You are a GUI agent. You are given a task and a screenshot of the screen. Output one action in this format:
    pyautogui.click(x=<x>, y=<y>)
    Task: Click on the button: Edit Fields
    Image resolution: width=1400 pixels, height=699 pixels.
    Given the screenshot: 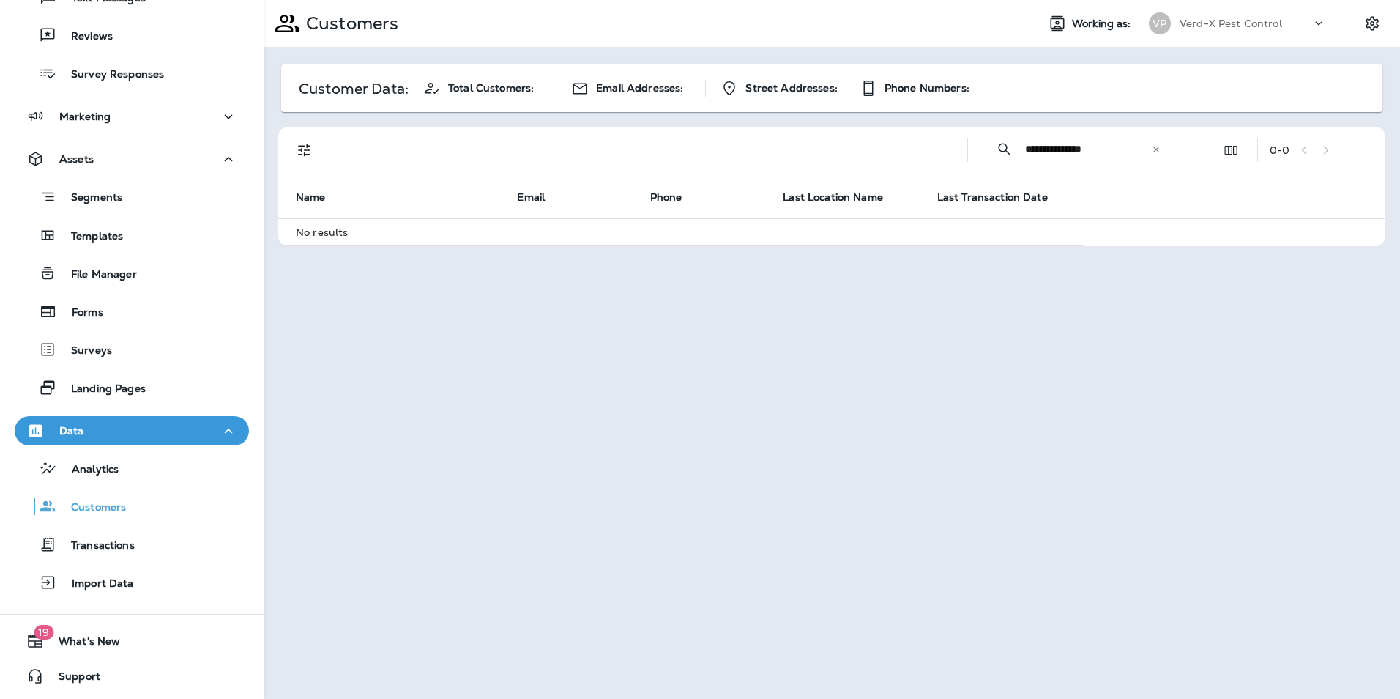 What is the action you would take?
    pyautogui.click(x=1231, y=150)
    